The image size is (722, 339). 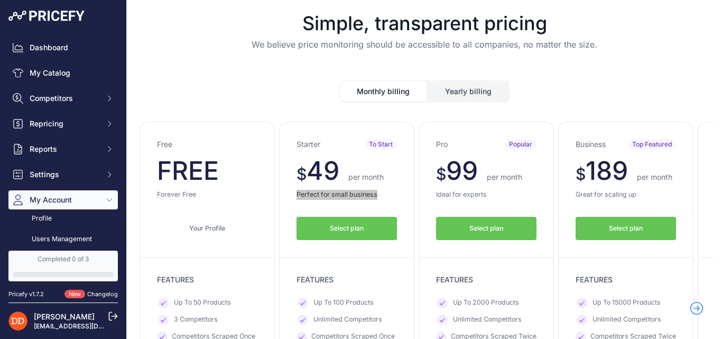 I want to click on a: Users Management, so click(x=63, y=239).